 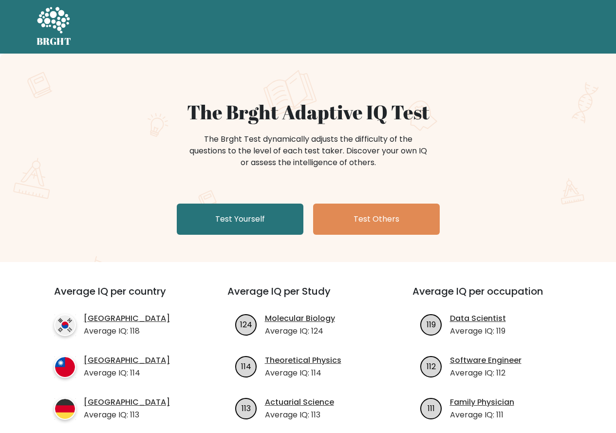 What do you see at coordinates (308, 112) in the screenshot?
I see `h1: The Brght Adaptive IQ Test` at bounding box center [308, 112].